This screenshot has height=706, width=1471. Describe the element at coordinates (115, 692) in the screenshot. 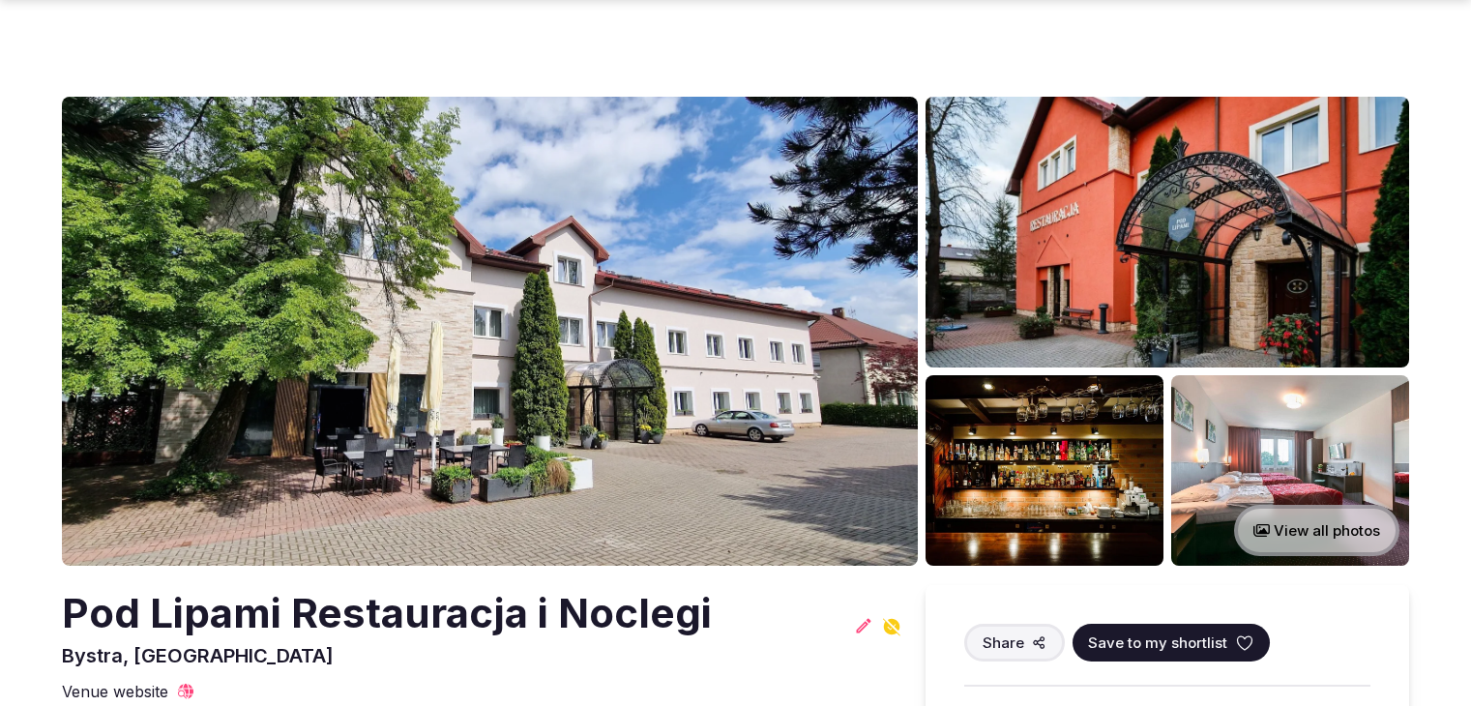

I see `span: Venue website` at that location.